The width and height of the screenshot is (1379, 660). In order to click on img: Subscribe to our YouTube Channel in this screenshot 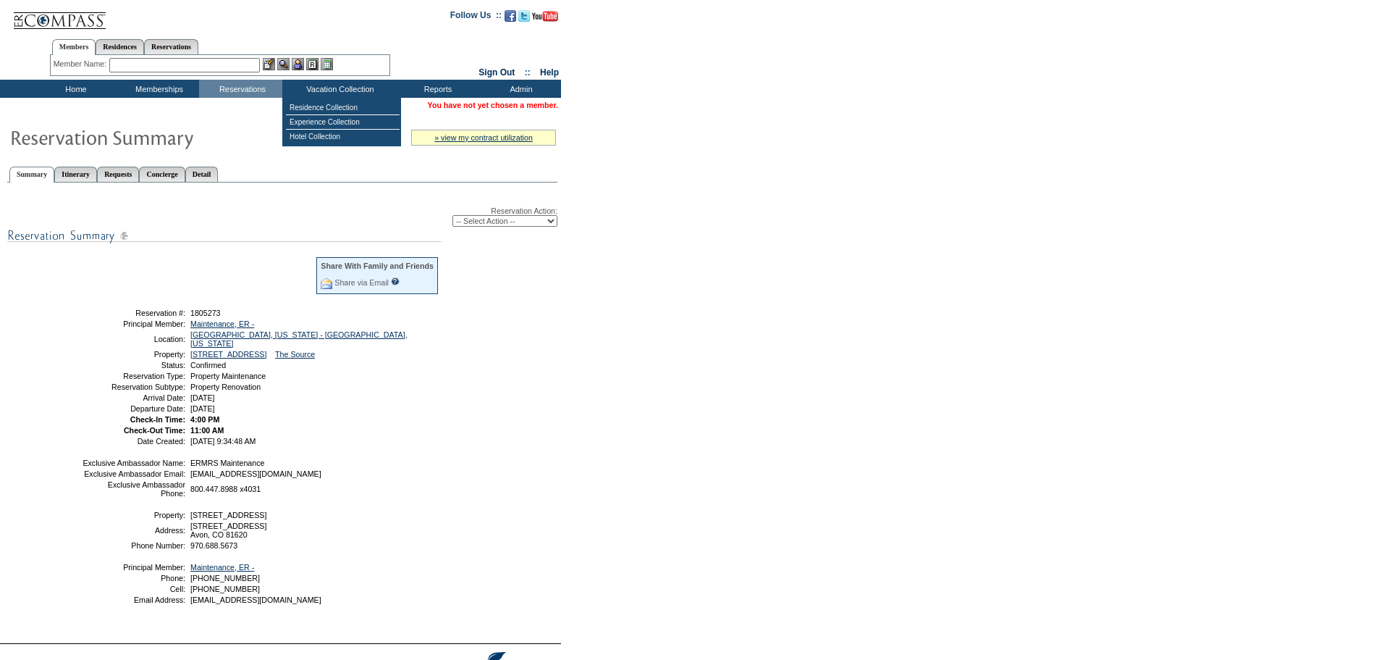, I will do `click(545, 16)`.